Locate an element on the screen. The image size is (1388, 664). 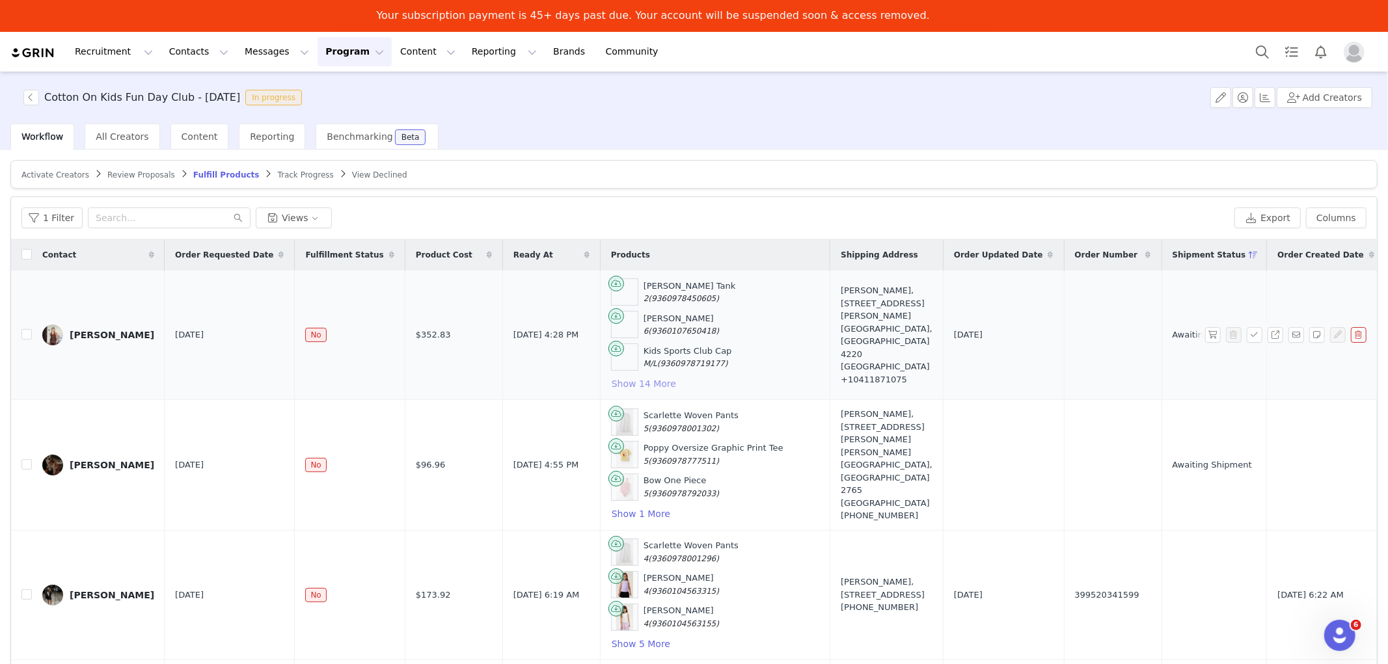
button: Show 5 More is located at coordinates (641, 644).